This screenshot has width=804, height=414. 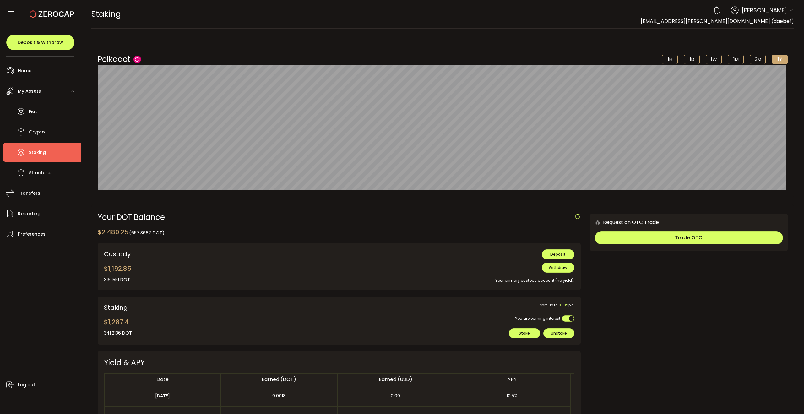 I want to click on li: 1D, so click(x=691, y=59).